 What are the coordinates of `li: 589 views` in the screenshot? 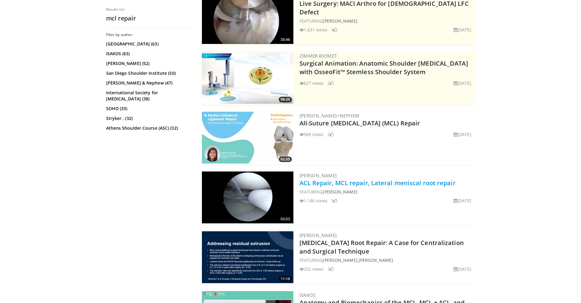 It's located at (312, 134).